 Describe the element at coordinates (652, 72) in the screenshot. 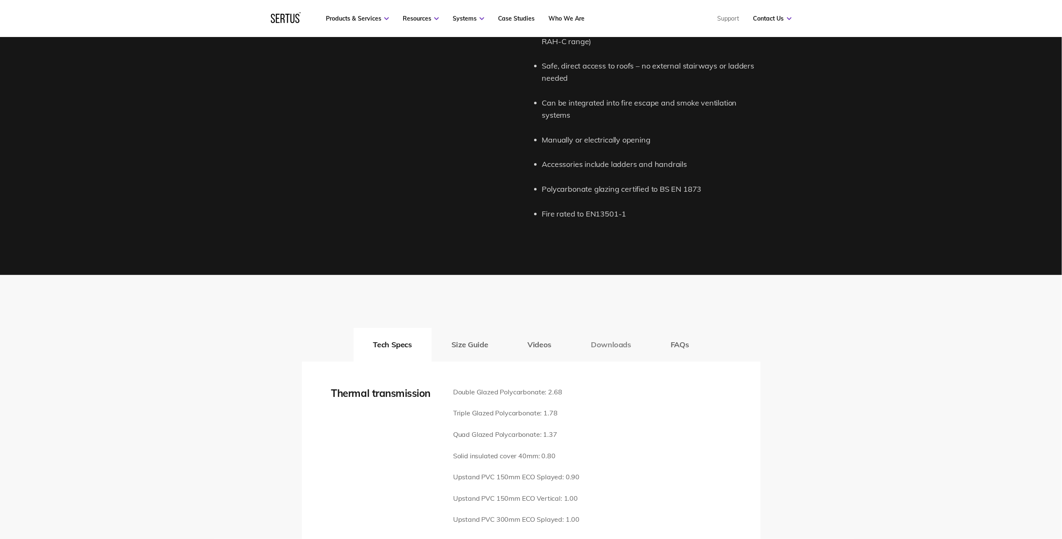

I see `li: Safe, direct access to roofs – no external stairways or ladders needed` at that location.